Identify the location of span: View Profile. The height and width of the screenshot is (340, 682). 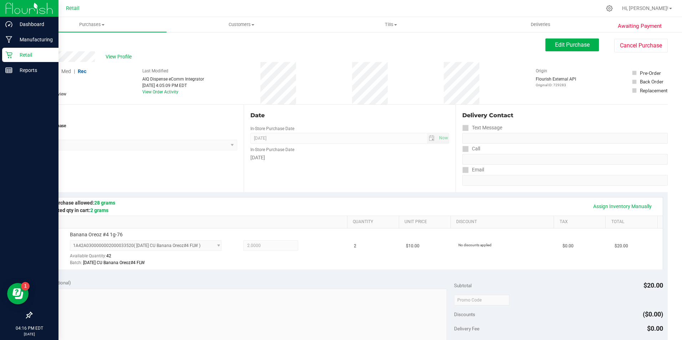
(120, 57).